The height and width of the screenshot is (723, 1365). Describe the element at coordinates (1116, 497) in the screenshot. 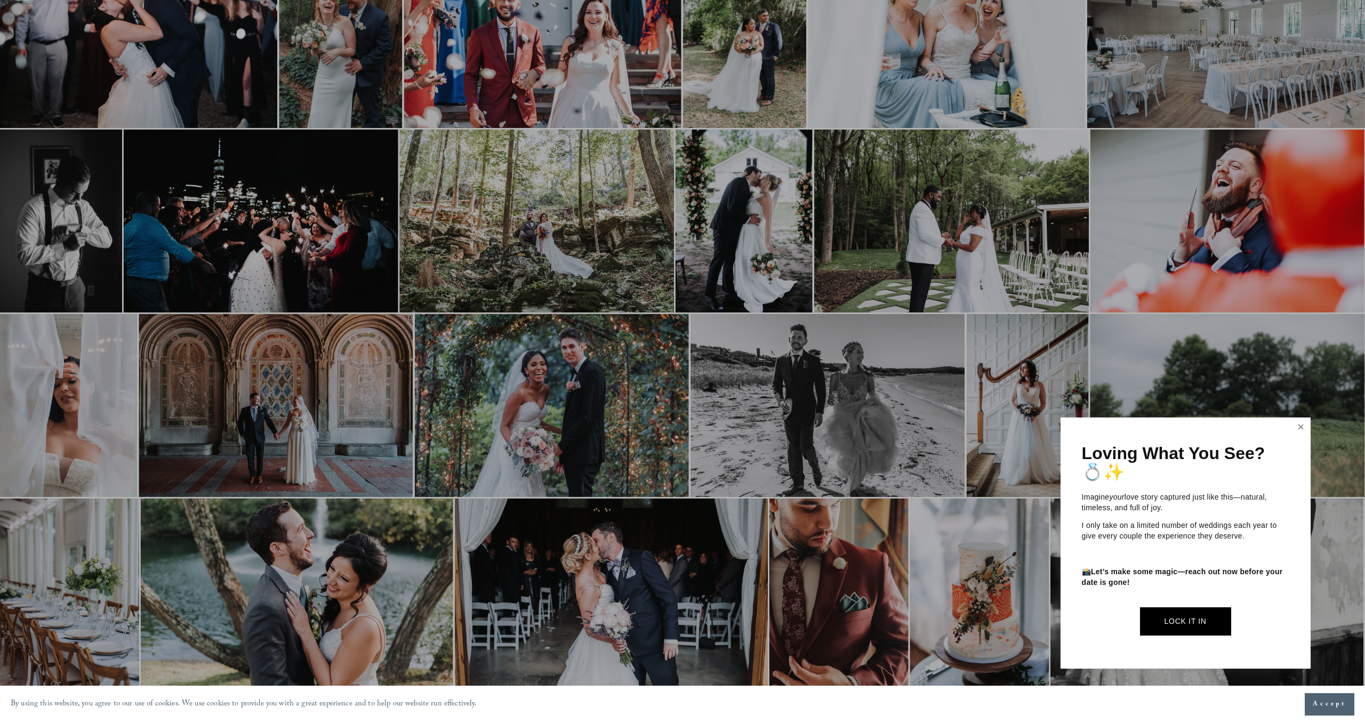

I see `em: your` at that location.